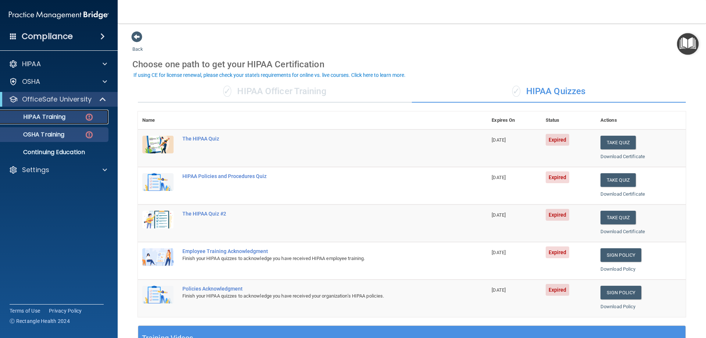 This screenshot has height=338, width=706. Describe the element at coordinates (36, 170) in the screenshot. I see `p: Settings` at that location.